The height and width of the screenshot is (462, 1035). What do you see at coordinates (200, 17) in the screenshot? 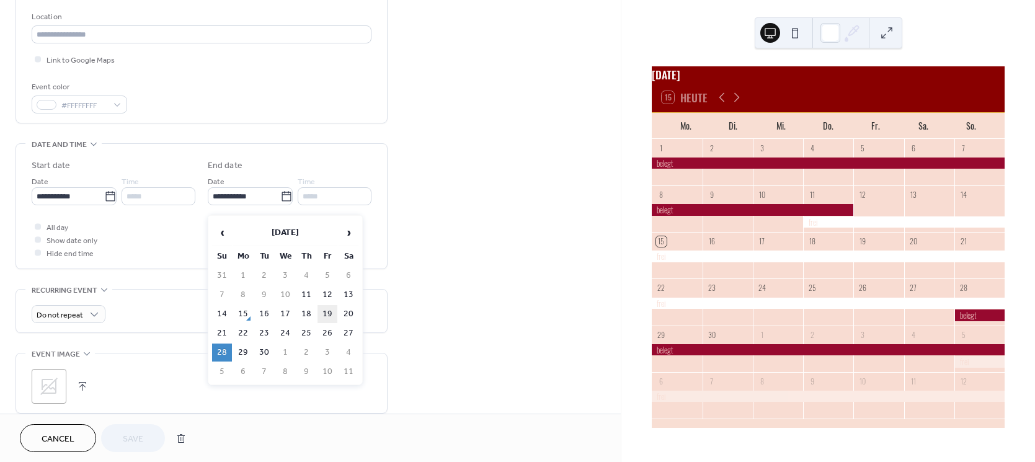
I see `div: Location` at bounding box center [200, 17].